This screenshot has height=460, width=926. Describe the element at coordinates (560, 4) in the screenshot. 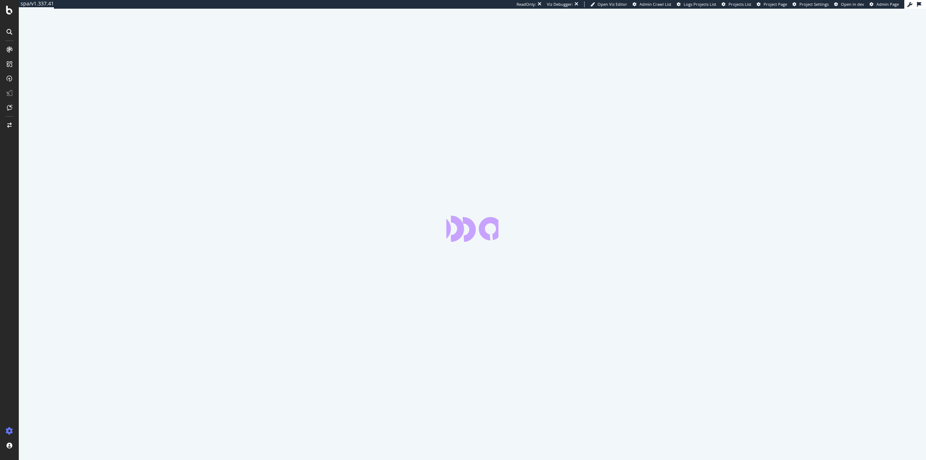

I see `div: Viz Debugger:` at that location.